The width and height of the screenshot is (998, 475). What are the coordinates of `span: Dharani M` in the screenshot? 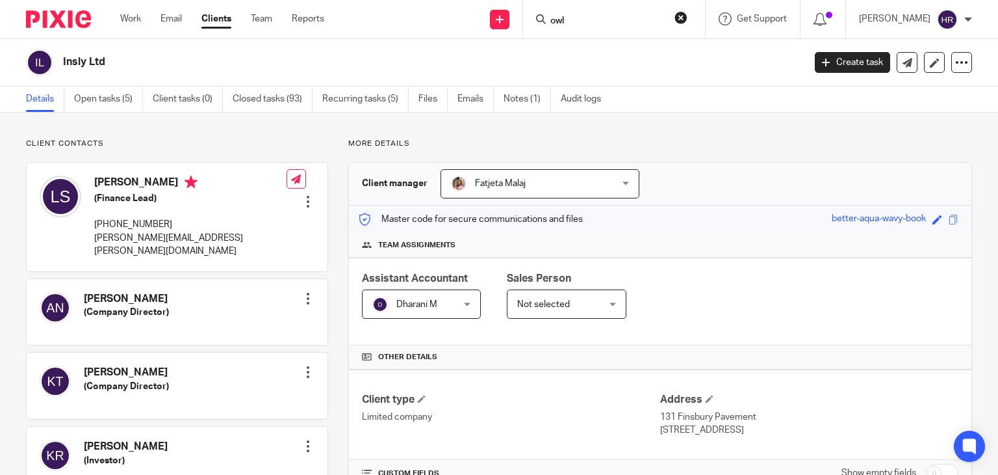 It's located at (417, 304).